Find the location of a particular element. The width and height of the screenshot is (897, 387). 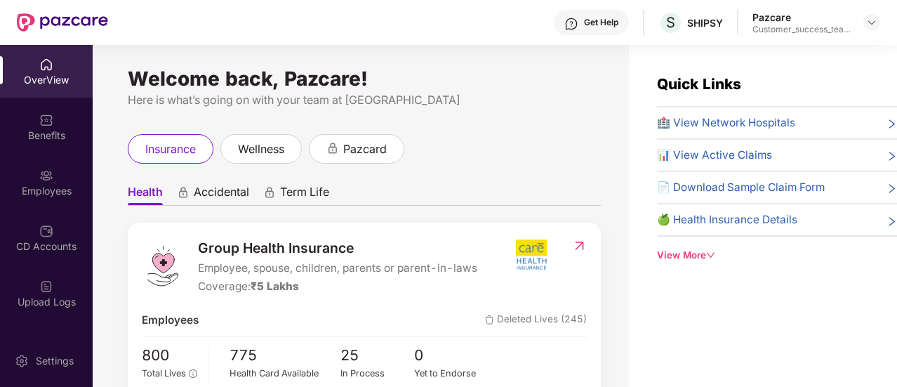

span: Employee, spouse, children, parents or parent-in-laws is located at coordinates (338, 268).